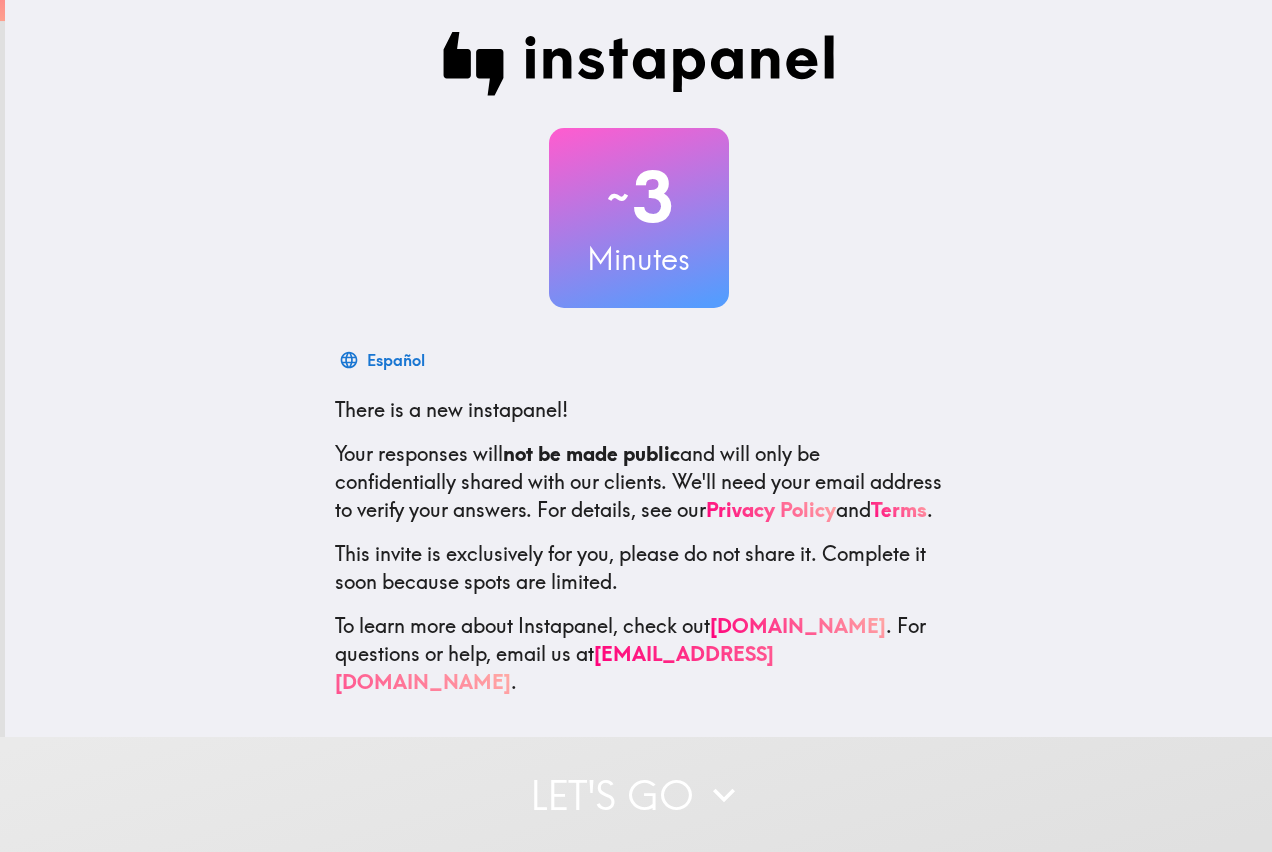 The width and height of the screenshot is (1272, 852). I want to click on p: To learn more about Instapanel, check out . For questions or help, email us at ., so click(639, 654).